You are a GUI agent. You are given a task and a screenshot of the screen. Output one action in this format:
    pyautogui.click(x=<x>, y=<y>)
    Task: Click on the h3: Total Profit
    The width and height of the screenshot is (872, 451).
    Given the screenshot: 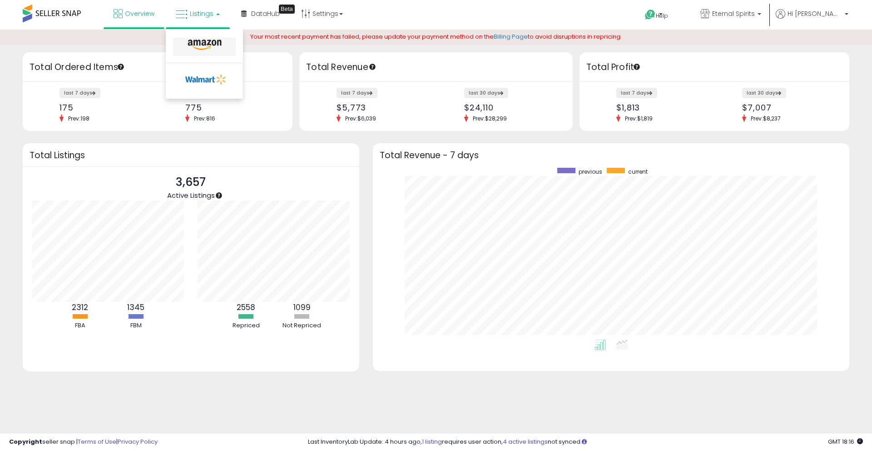 What is the action you would take?
    pyautogui.click(x=714, y=67)
    